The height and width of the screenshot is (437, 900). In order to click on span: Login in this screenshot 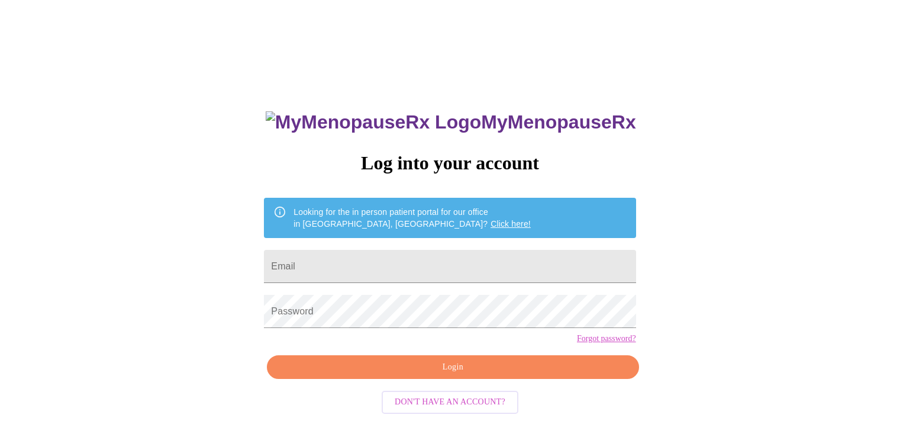, I will do `click(453, 367)`.